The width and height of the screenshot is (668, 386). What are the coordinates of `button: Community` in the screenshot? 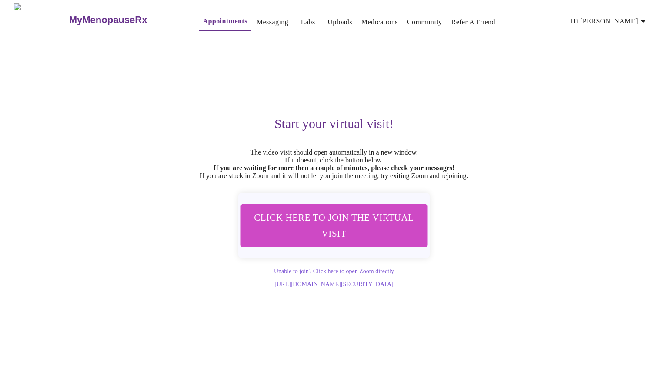 It's located at (424, 22).